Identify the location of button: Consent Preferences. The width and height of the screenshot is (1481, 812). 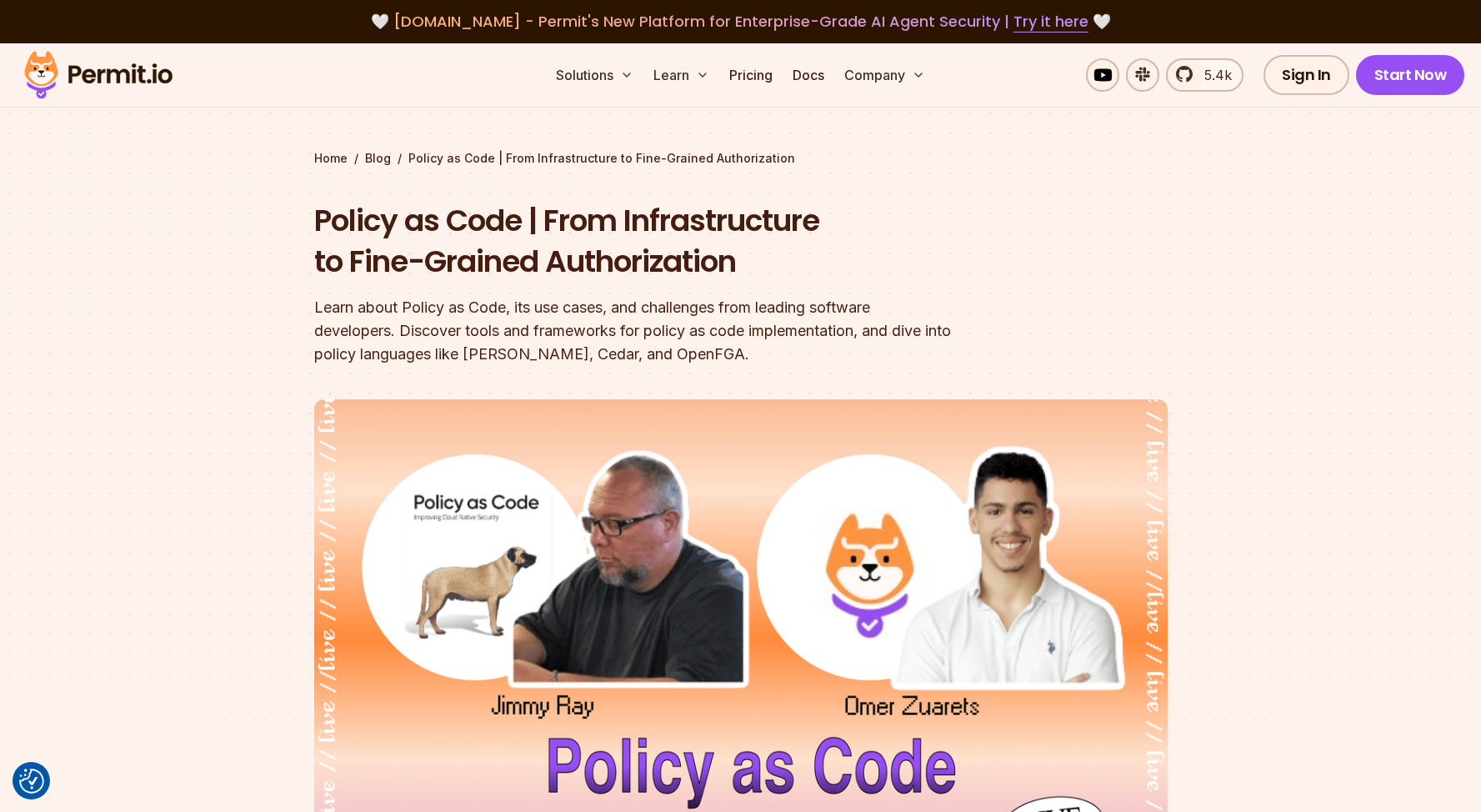
(32, 781).